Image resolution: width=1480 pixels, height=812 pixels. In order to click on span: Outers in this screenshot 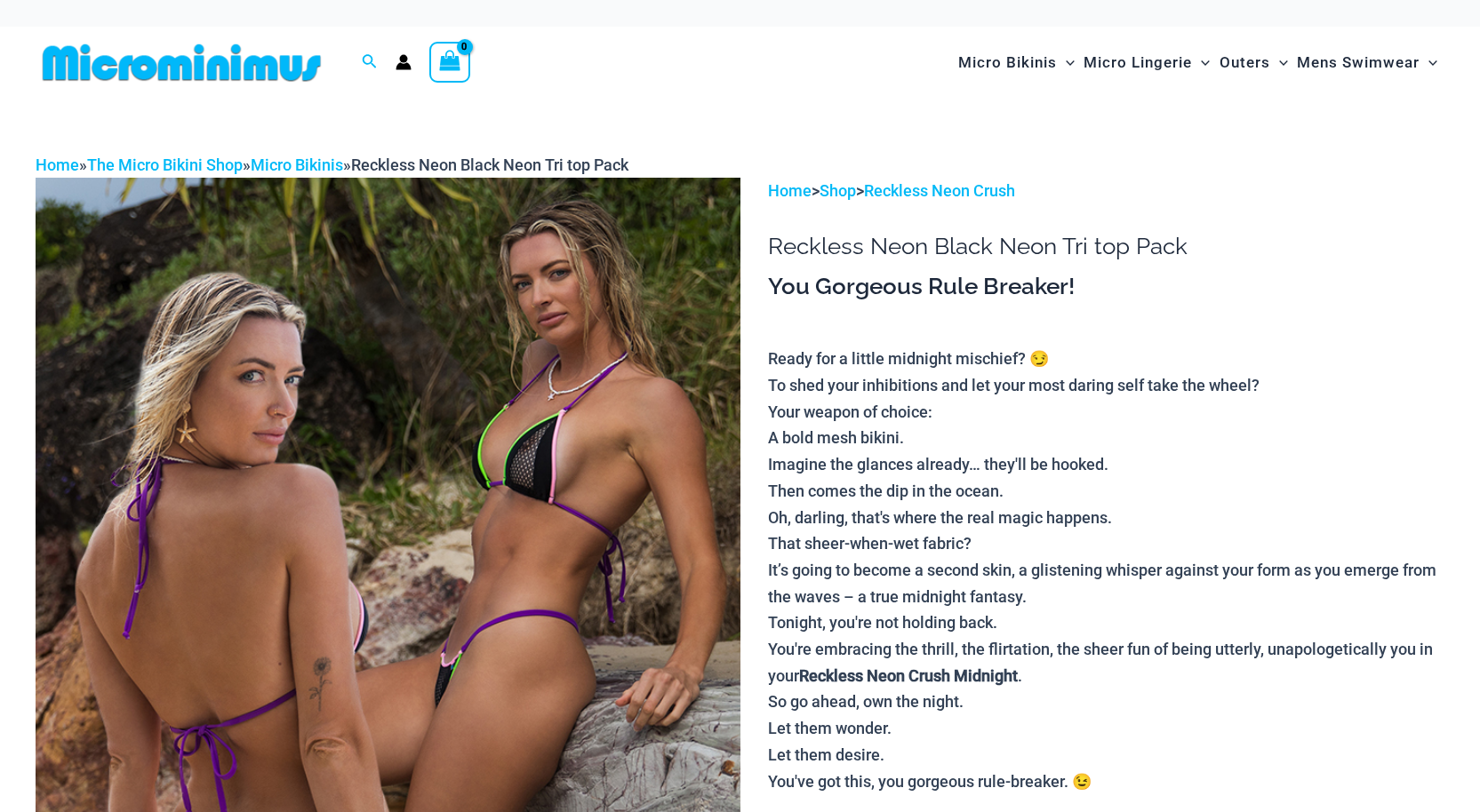, I will do `click(1244, 62)`.